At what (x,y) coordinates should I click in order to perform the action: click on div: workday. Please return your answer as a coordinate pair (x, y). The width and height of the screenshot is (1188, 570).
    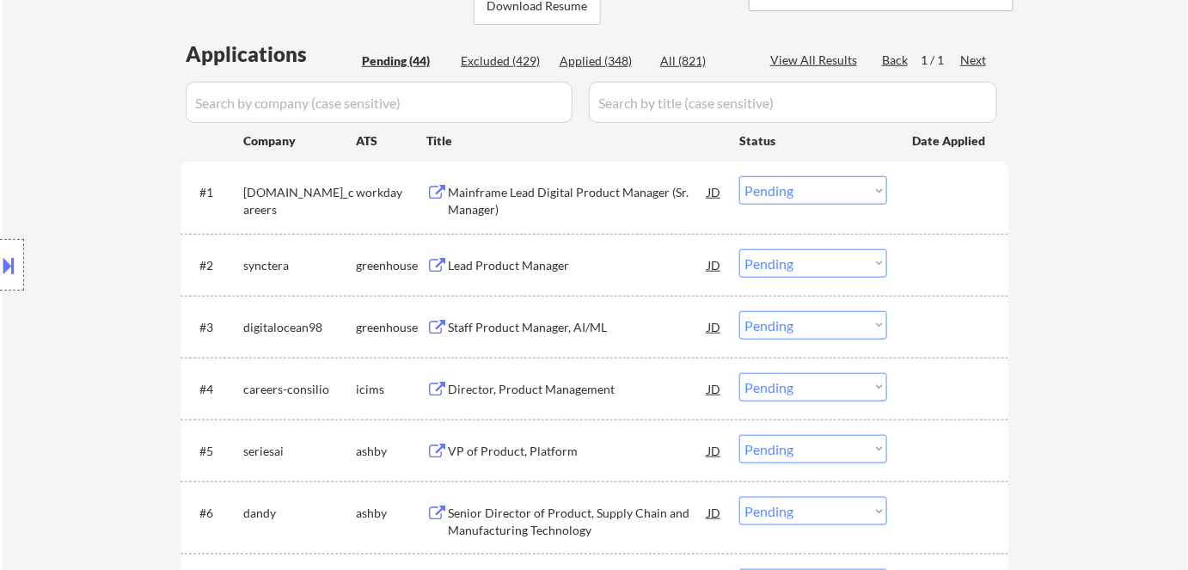
    Looking at the image, I should click on (391, 193).